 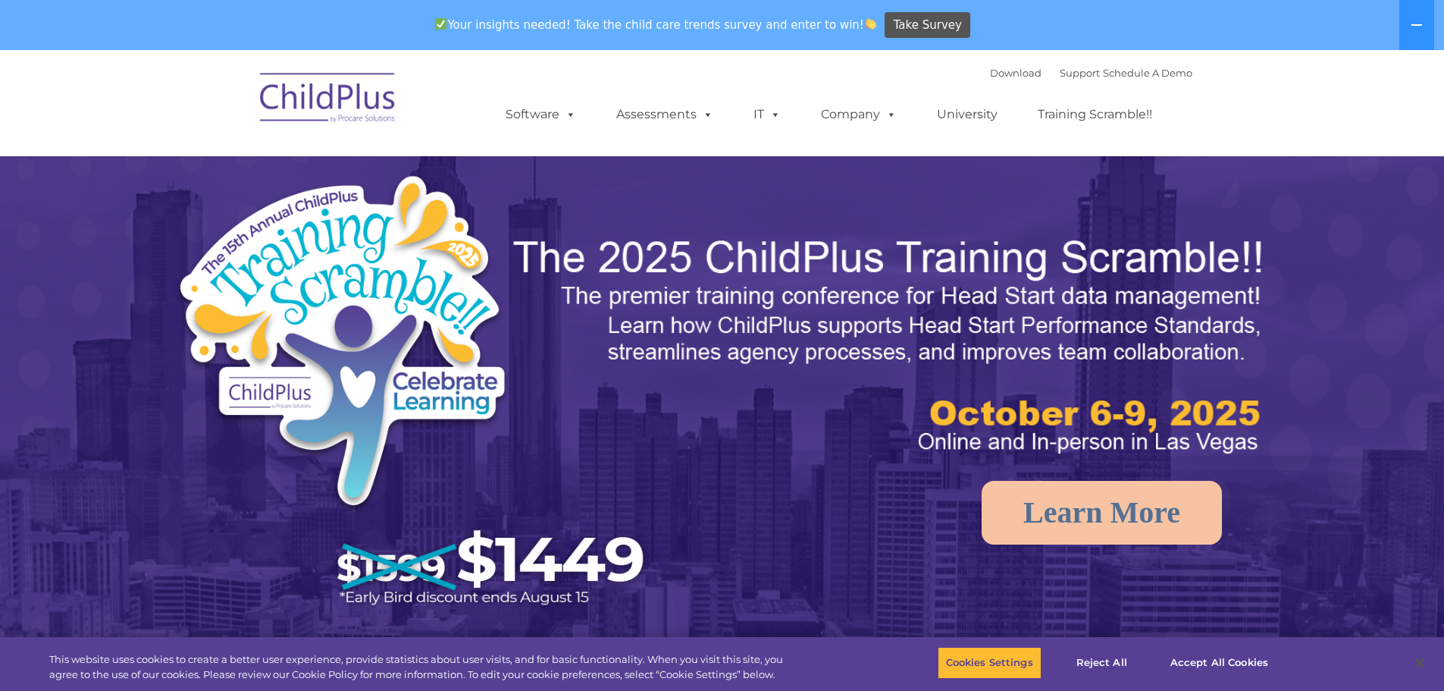 What do you see at coordinates (1016, 73) in the screenshot?
I see `a: Download` at bounding box center [1016, 73].